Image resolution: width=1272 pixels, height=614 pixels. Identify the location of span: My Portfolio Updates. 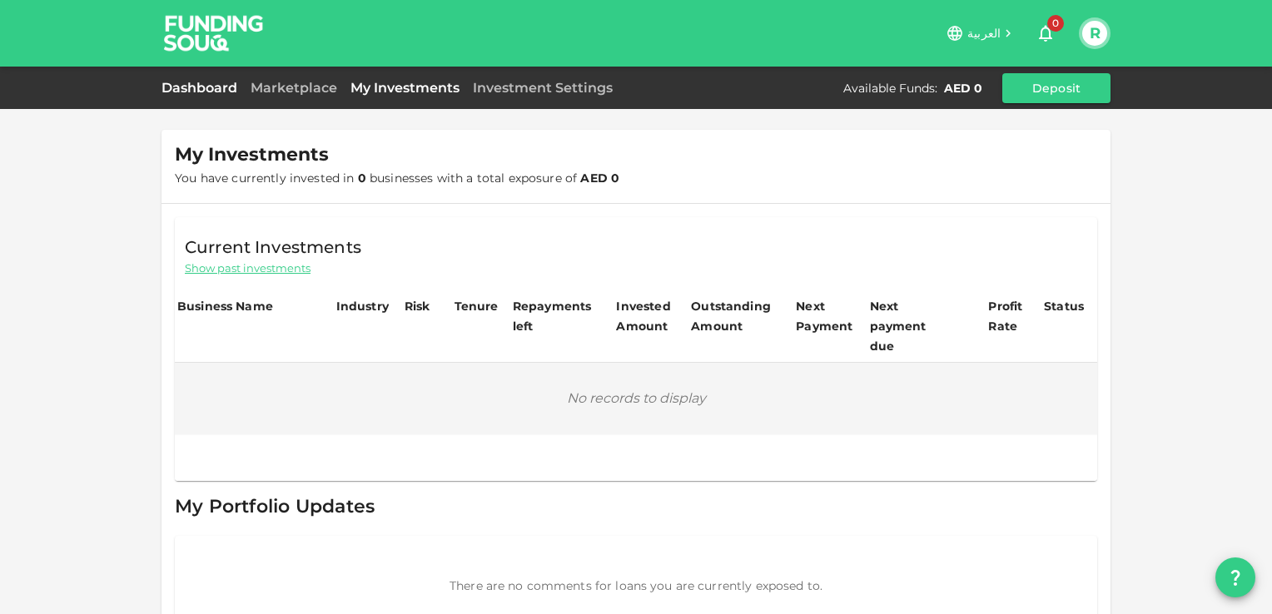
(275, 506).